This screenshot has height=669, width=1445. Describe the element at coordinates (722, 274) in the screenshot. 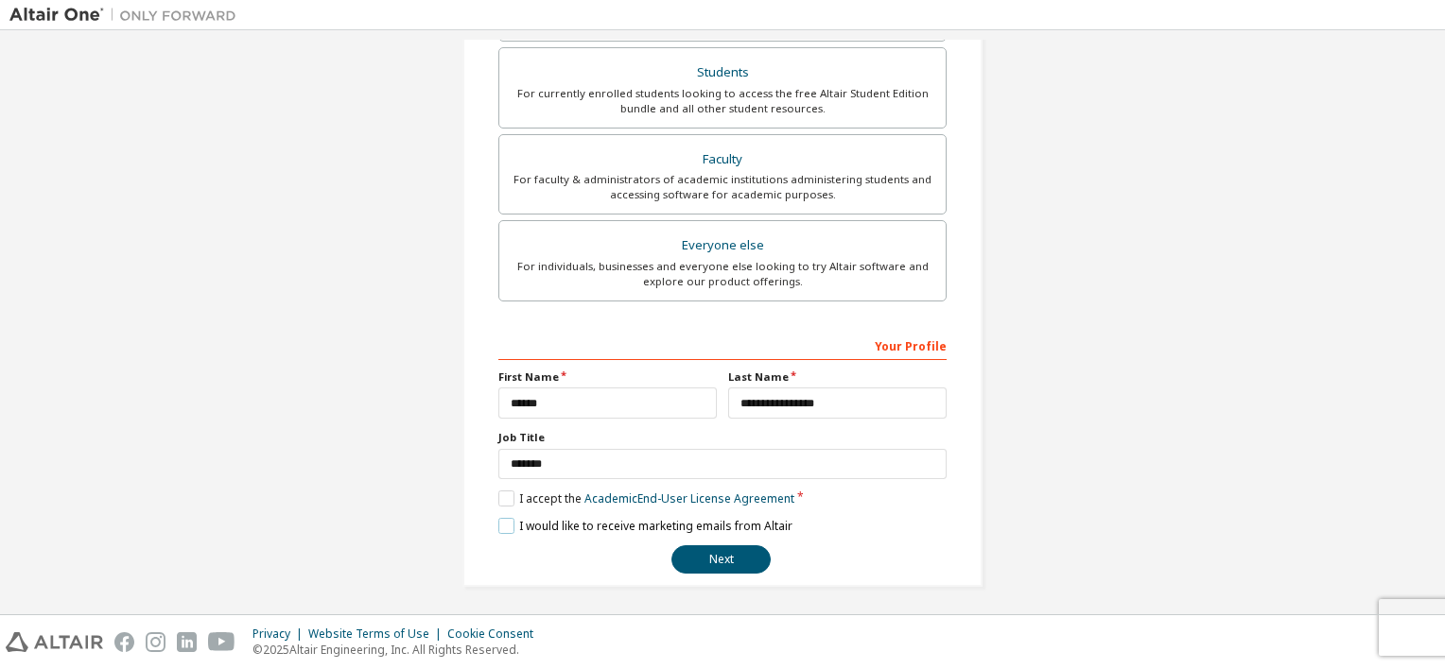

I see `div: For individuals, businesses and everyone else looking to try Altair software and explore our prod...` at that location.